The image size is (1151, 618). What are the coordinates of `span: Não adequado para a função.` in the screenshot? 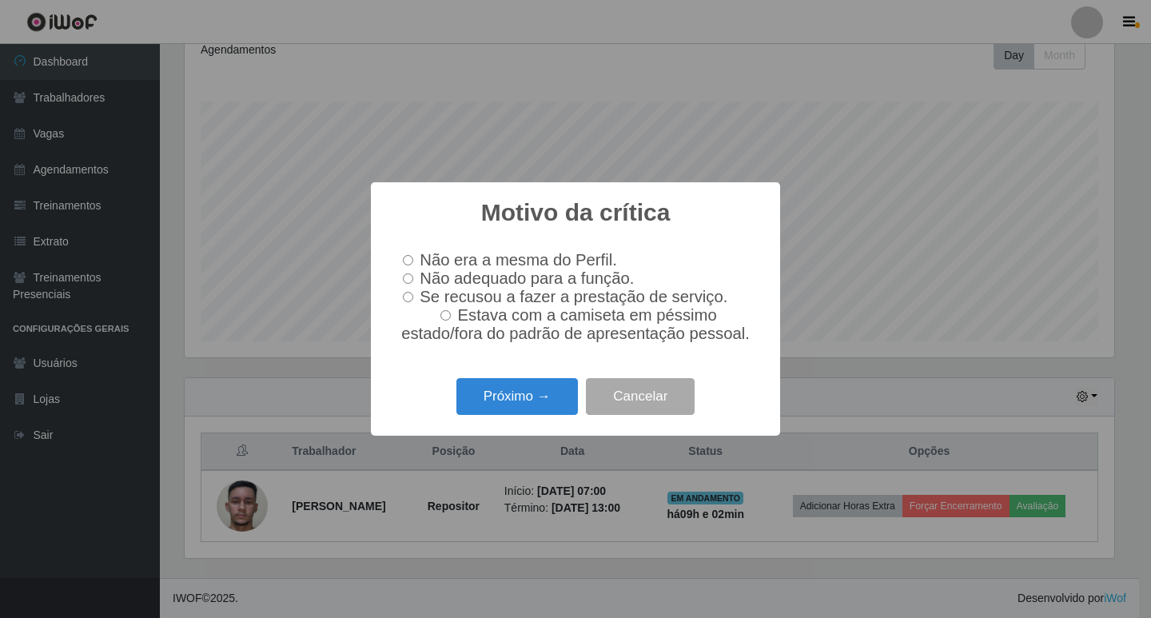 It's located at (527, 278).